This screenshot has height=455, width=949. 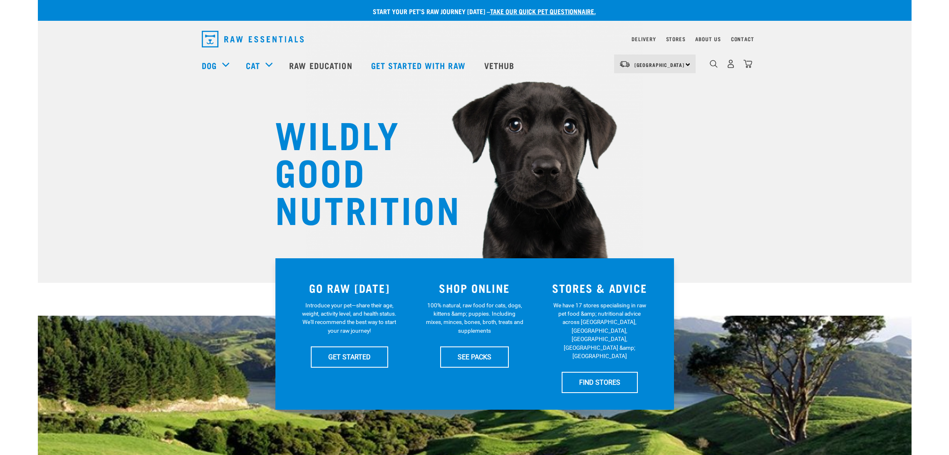 What do you see at coordinates (474, 288) in the screenshot?
I see `h3: SHOP ONLINE` at bounding box center [474, 288].